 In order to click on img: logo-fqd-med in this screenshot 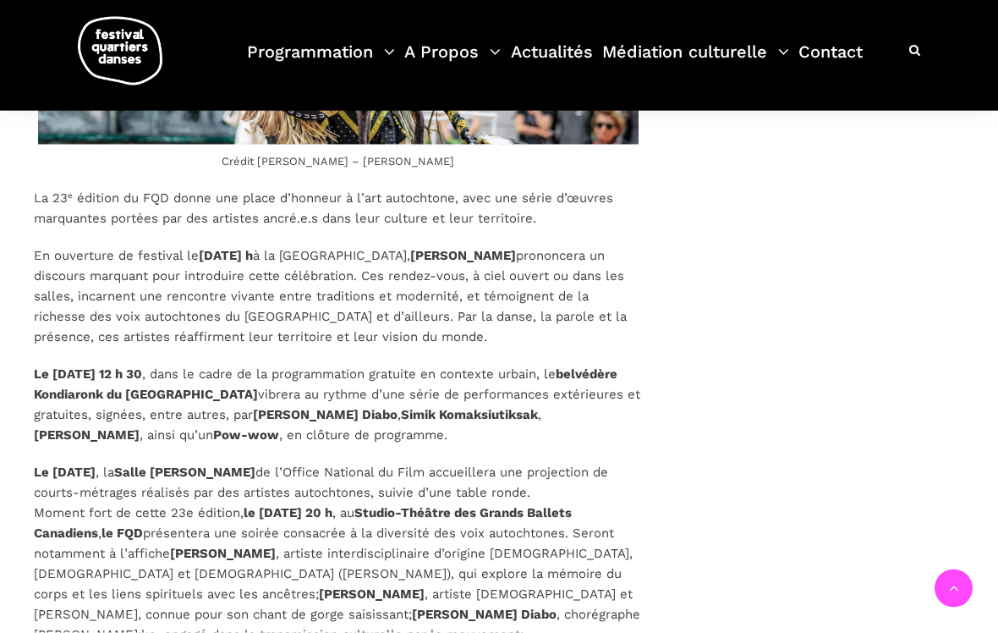, I will do `click(120, 51)`.